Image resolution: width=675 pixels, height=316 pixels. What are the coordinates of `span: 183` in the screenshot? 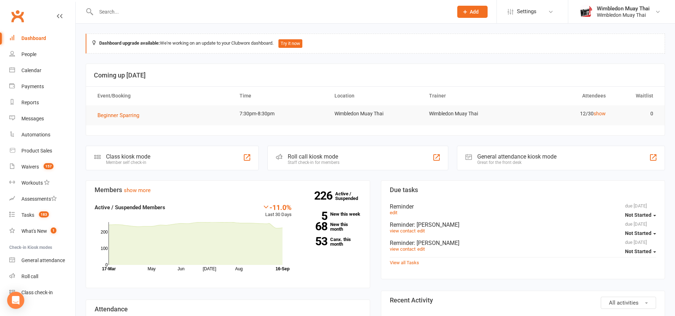 It's located at (44, 214).